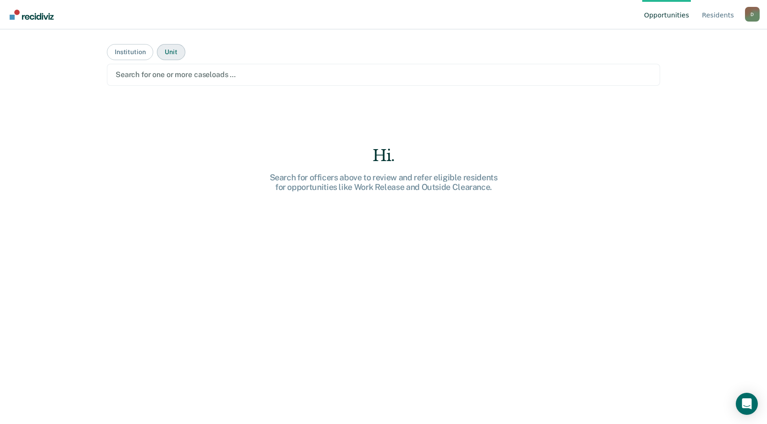 Image resolution: width=767 pixels, height=424 pixels. Describe the element at coordinates (130, 52) in the screenshot. I see `button: Institution` at that location.